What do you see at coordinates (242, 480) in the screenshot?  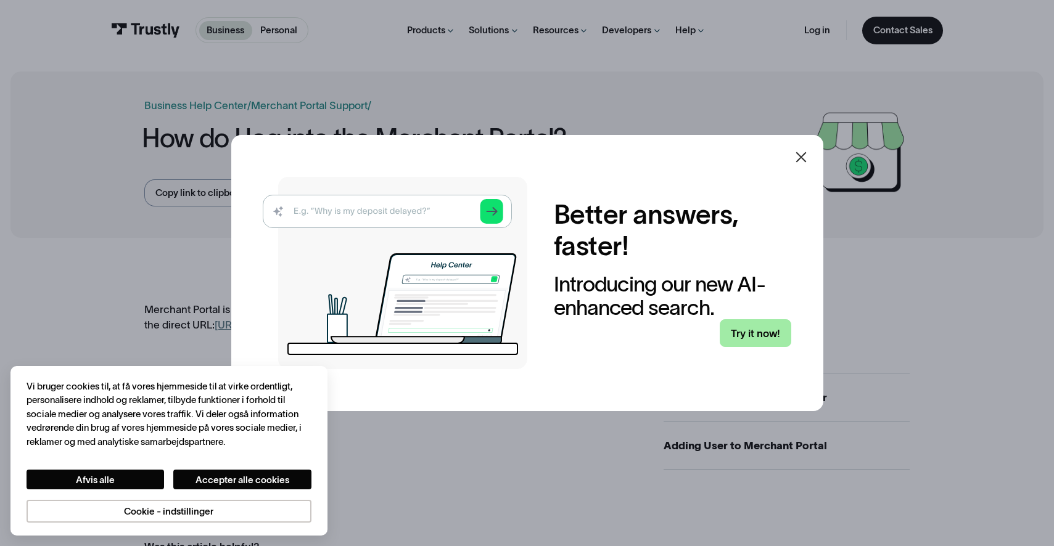 I see `button: Accepter alle cookies` at bounding box center [242, 480].